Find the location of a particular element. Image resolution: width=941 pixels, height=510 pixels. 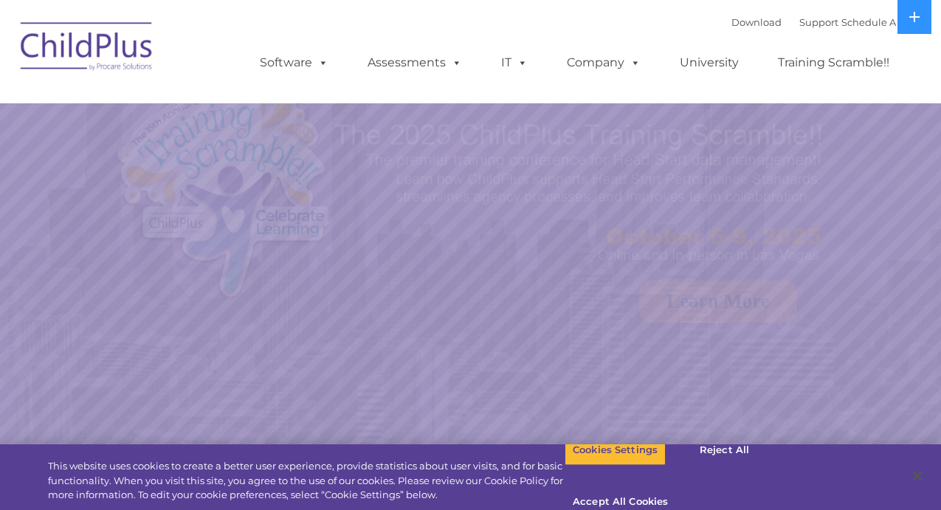

a: Learn More is located at coordinates (718, 301).